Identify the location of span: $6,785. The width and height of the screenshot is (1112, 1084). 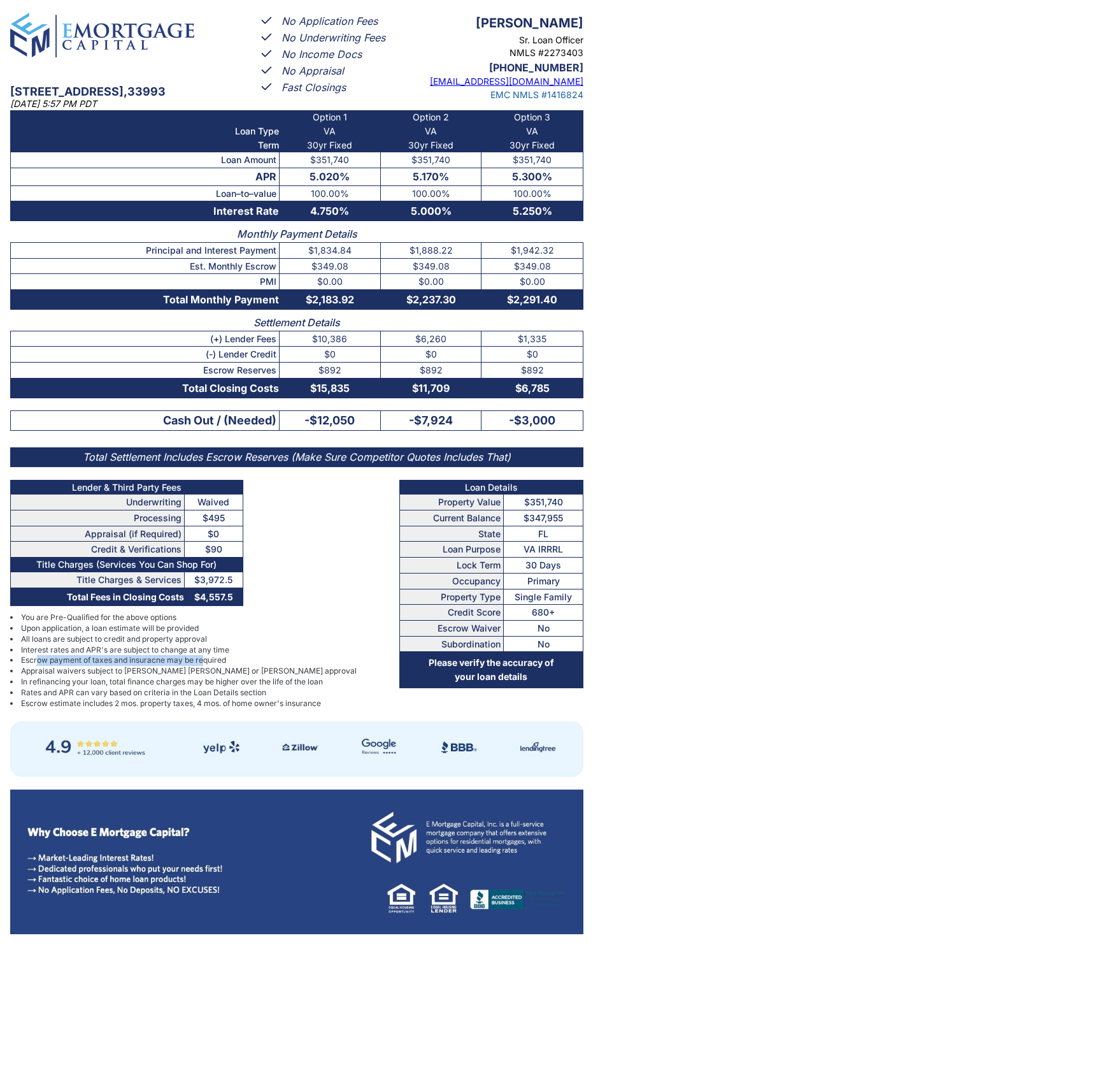
(533, 388).